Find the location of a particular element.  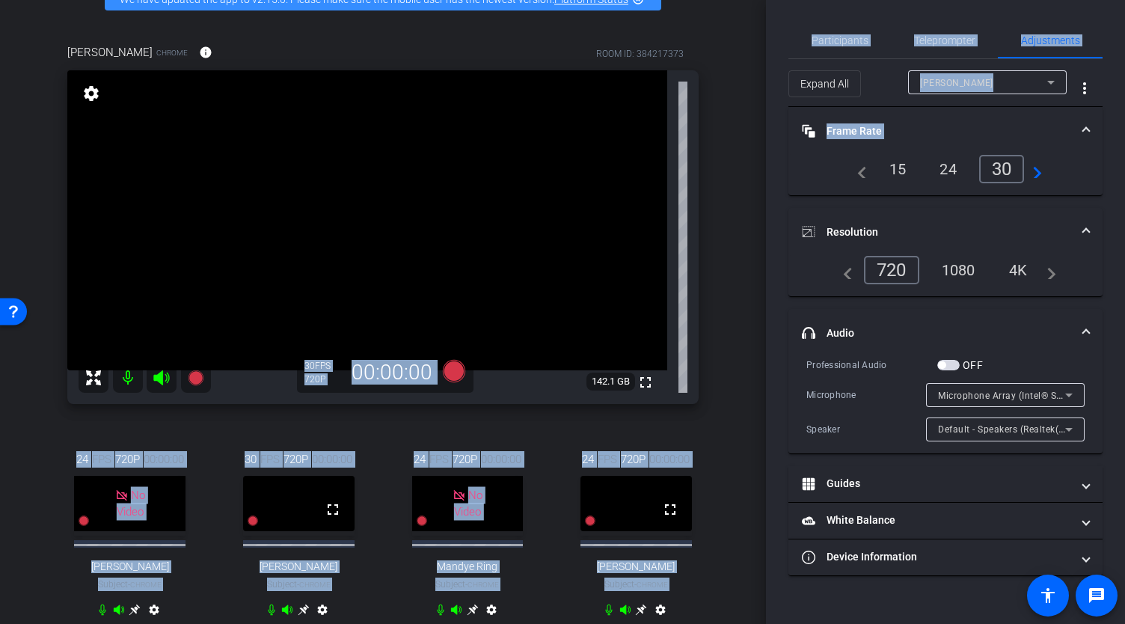

mat-panel-title: Frame Rate is located at coordinates (936, 131).